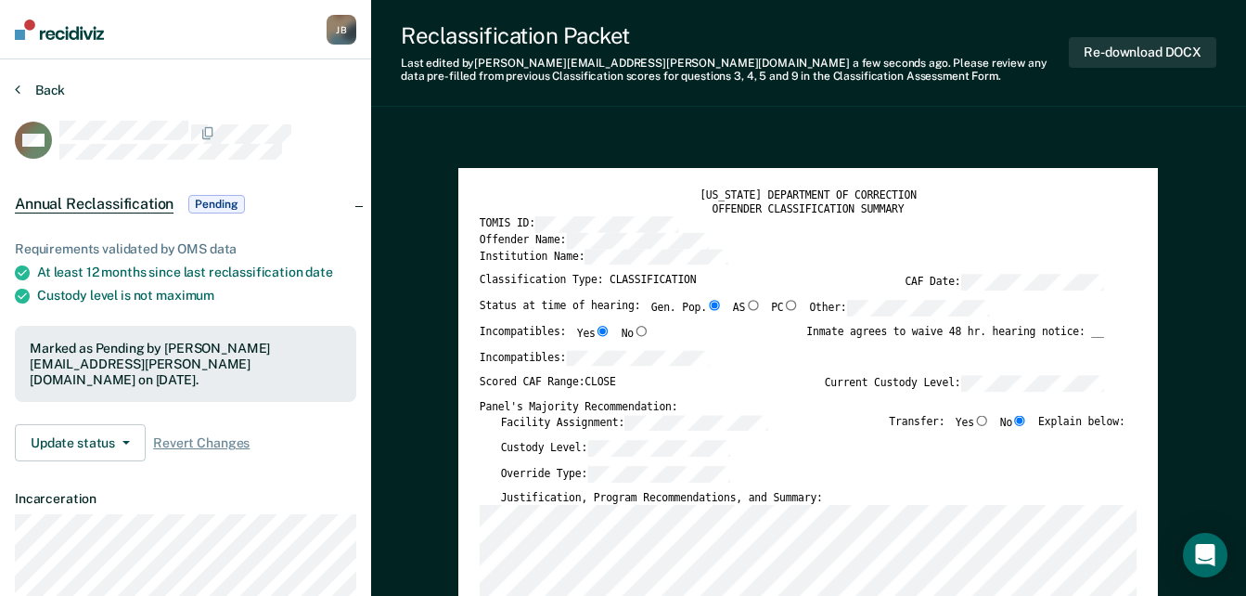 This screenshot has height=596, width=1246. What do you see at coordinates (40, 90) in the screenshot?
I see `button: Back` at bounding box center [40, 90].